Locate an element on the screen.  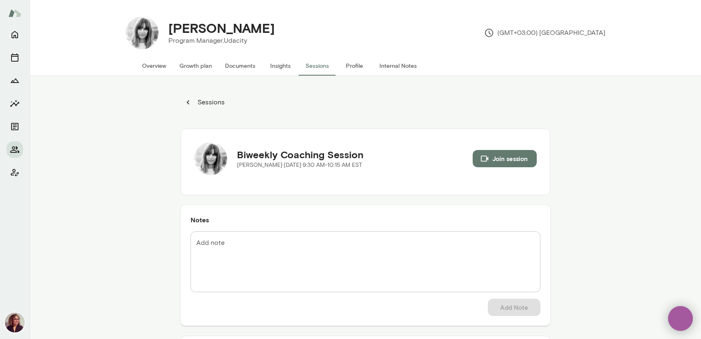
button: Growth Plan is located at coordinates (15, 80).